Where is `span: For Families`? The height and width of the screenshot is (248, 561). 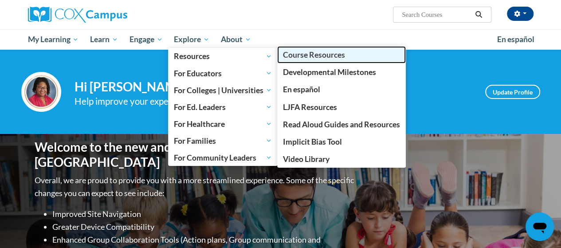 span: For Families is located at coordinates (223, 141).